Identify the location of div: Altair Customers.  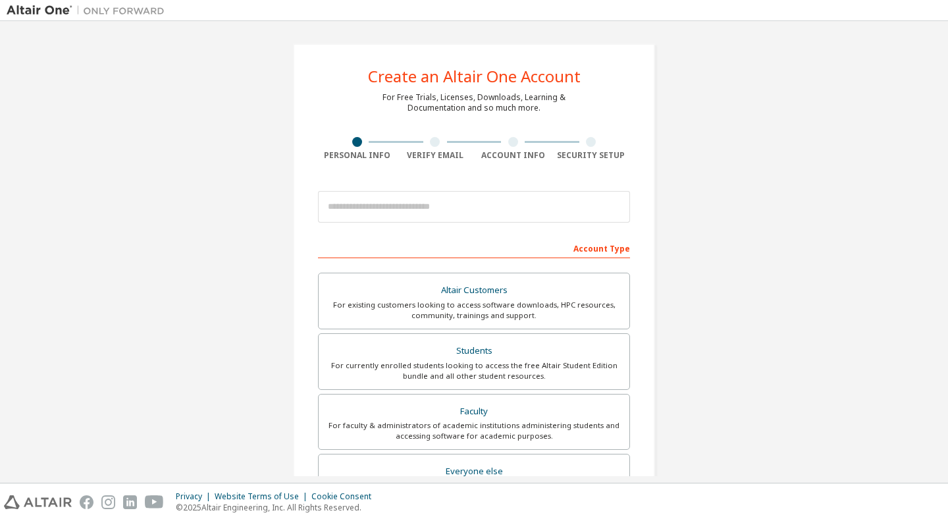
(474, 290).